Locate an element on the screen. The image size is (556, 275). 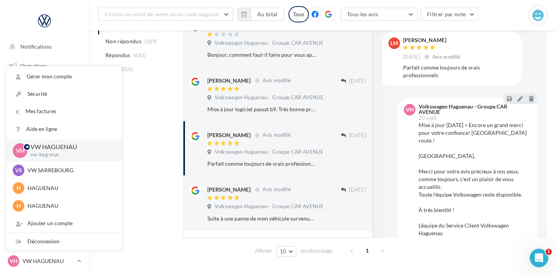
a: Opérations is located at coordinates (44, 66).